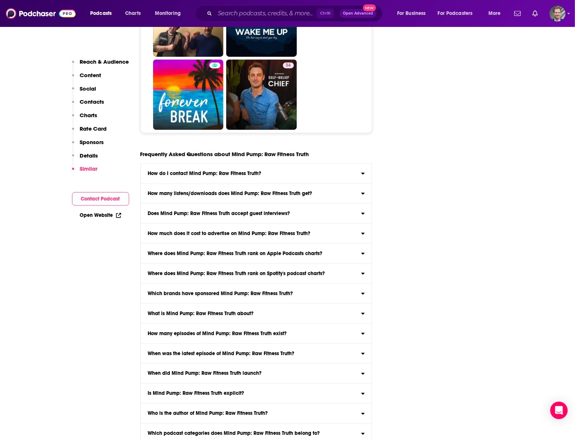 Image resolution: width=575 pixels, height=441 pixels. What do you see at coordinates (87, 78) in the screenshot?
I see `button: Content` at bounding box center [87, 78].